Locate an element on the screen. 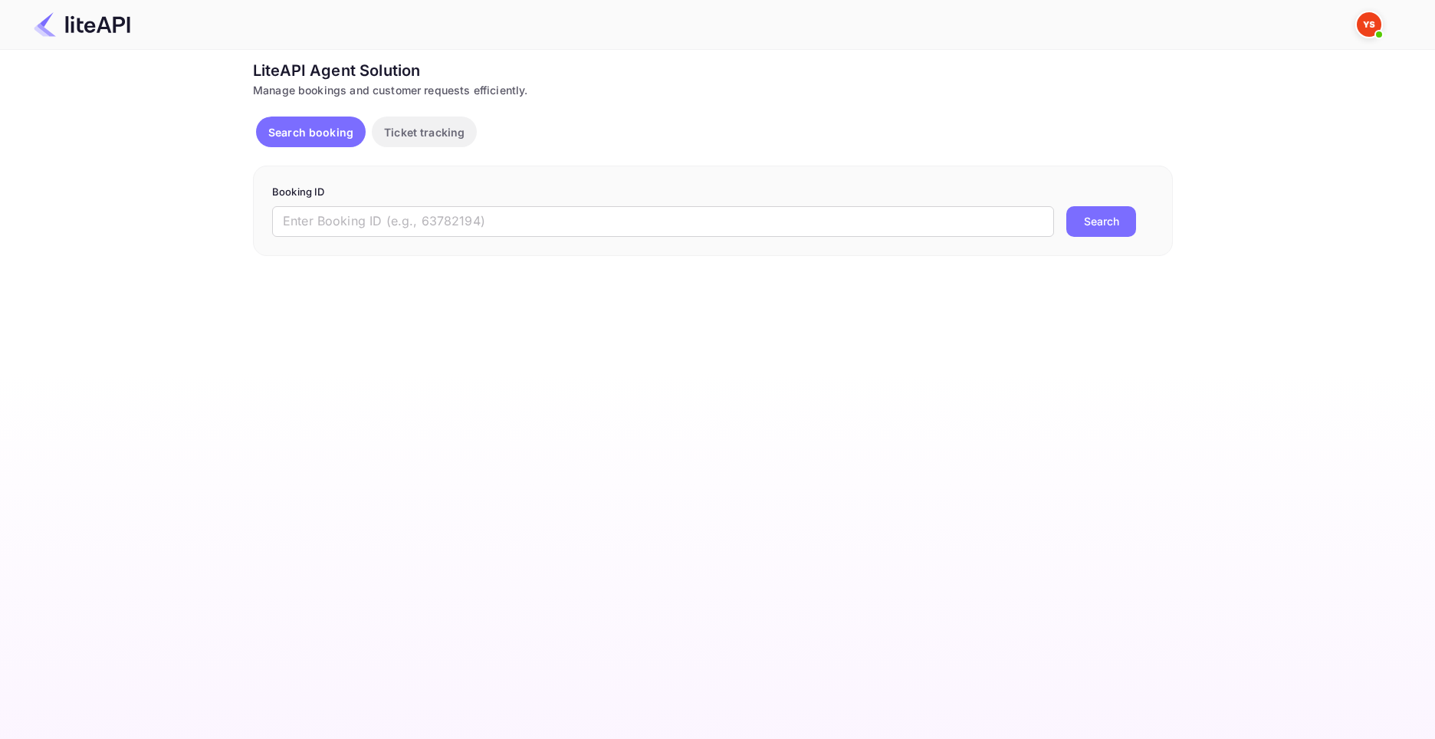 Image resolution: width=1435 pixels, height=739 pixels. button: Search is located at coordinates (1101, 222).